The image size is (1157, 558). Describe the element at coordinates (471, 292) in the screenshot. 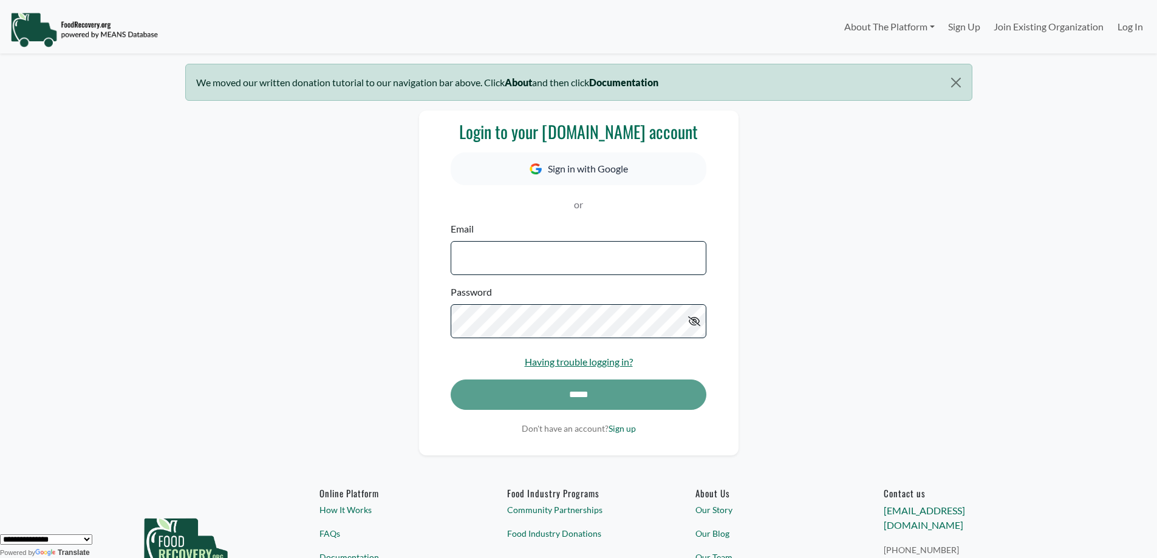

I see `label: Password` at that location.